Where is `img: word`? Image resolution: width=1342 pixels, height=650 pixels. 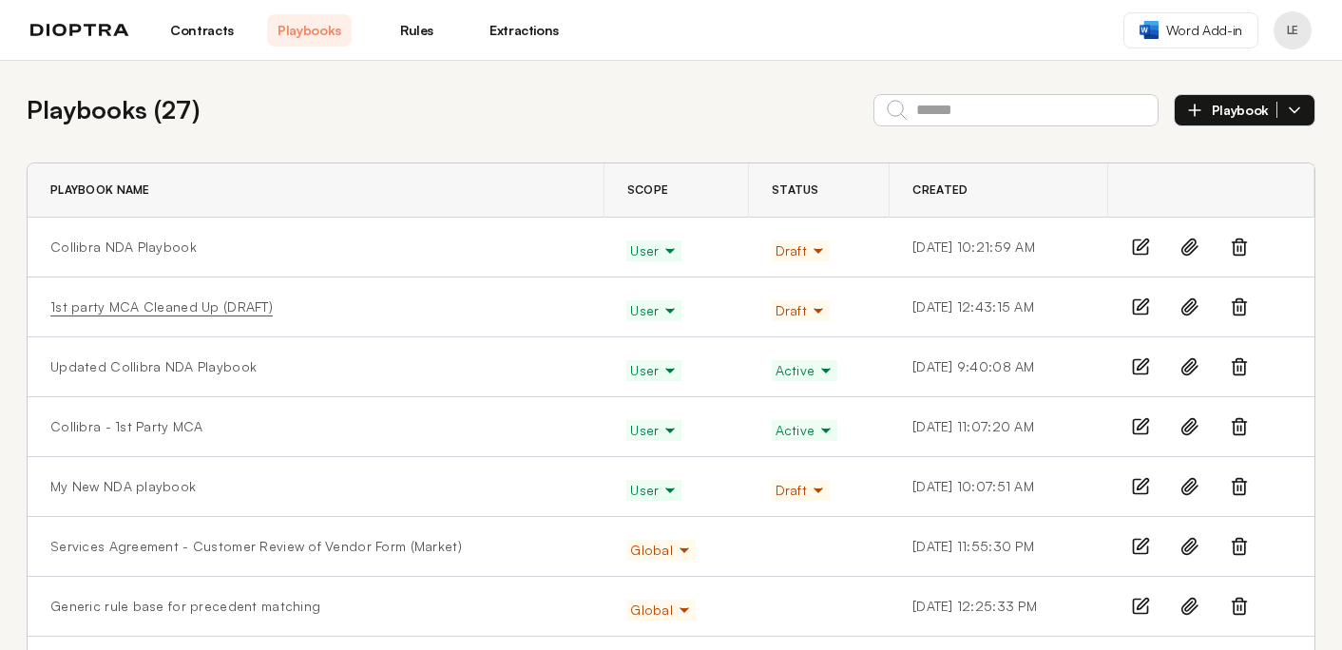 img: word is located at coordinates (1149, 29).